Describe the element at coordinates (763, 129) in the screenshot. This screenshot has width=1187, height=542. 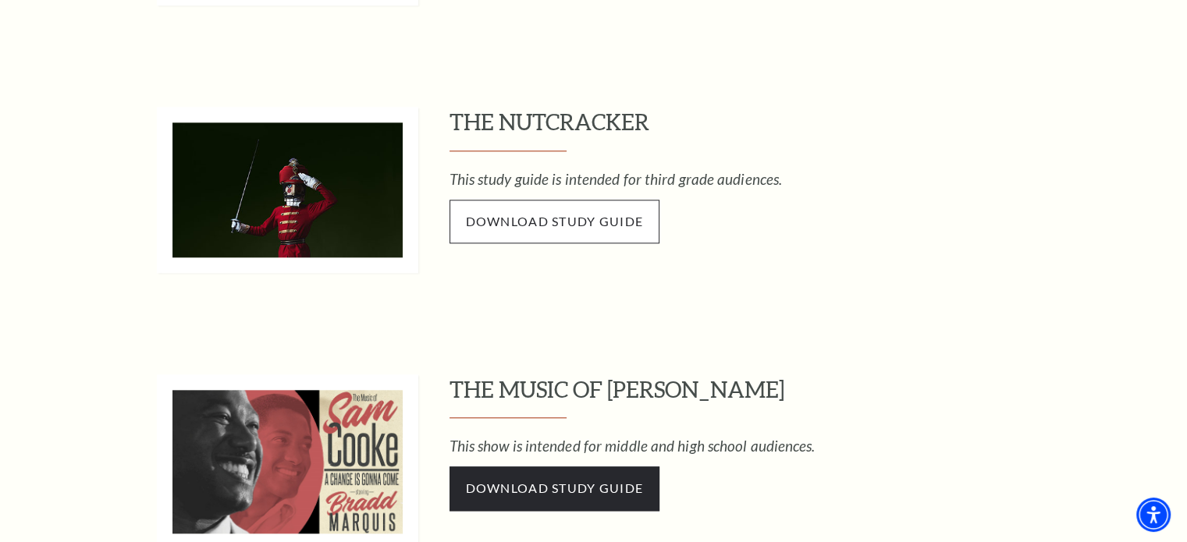
I see `h3: THE NUTCRACKER` at that location.